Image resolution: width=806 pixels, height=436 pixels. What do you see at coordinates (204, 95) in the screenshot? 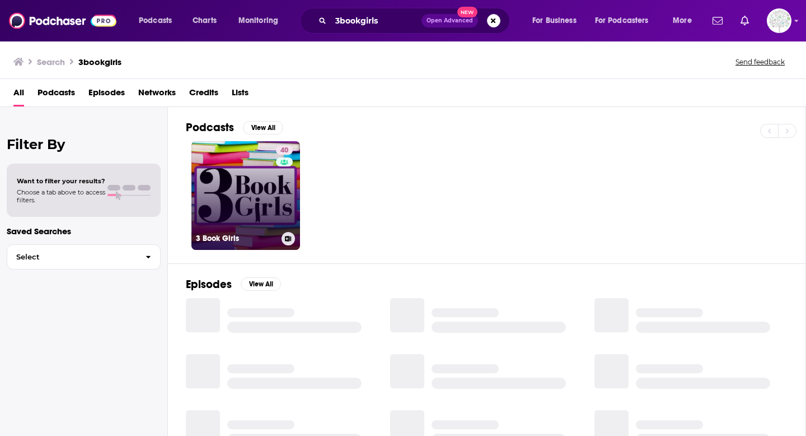
I see `span: Credits` at bounding box center [204, 95].